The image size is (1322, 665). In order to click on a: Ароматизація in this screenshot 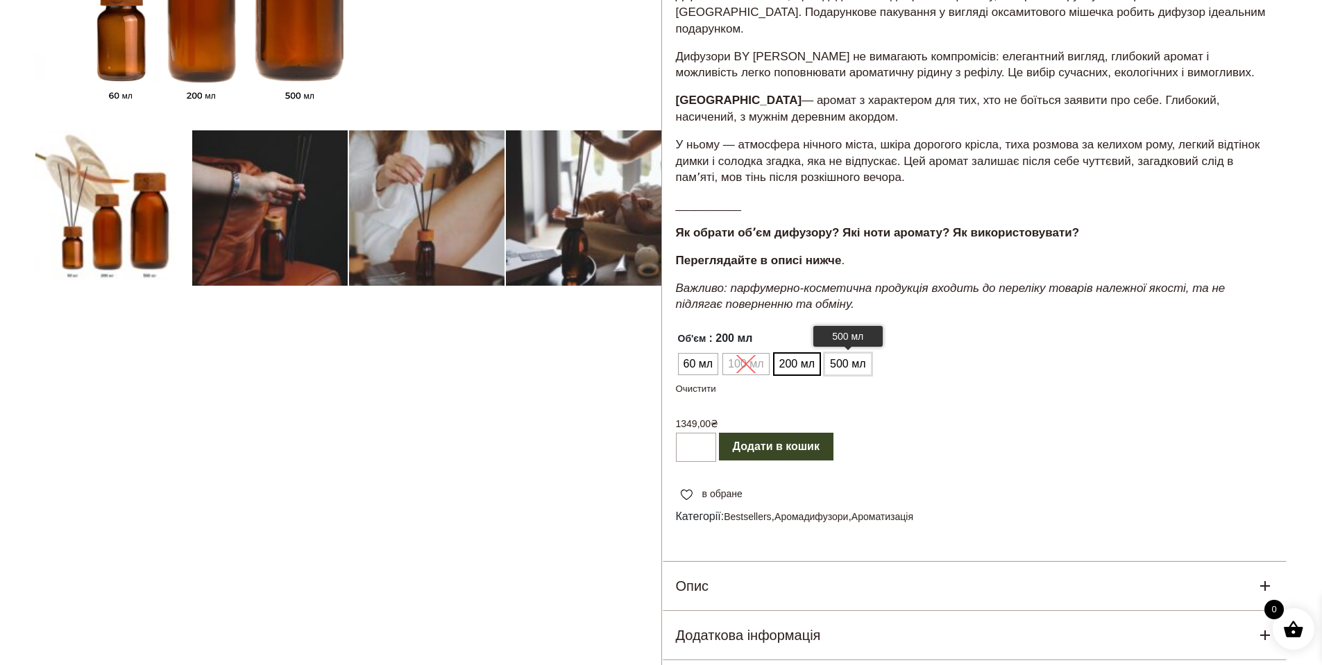, I will do `click(882, 517)`.